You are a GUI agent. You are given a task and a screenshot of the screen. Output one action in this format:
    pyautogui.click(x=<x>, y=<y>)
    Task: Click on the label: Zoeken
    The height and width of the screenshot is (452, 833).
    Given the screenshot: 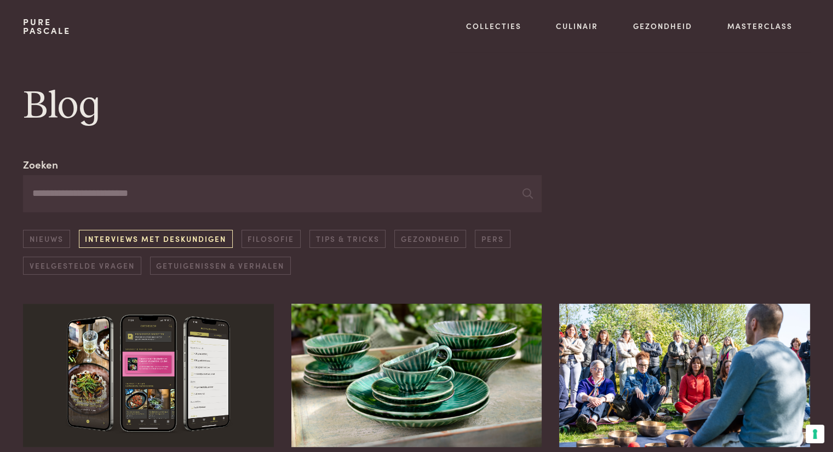 What is the action you would take?
    pyautogui.click(x=41, y=164)
    